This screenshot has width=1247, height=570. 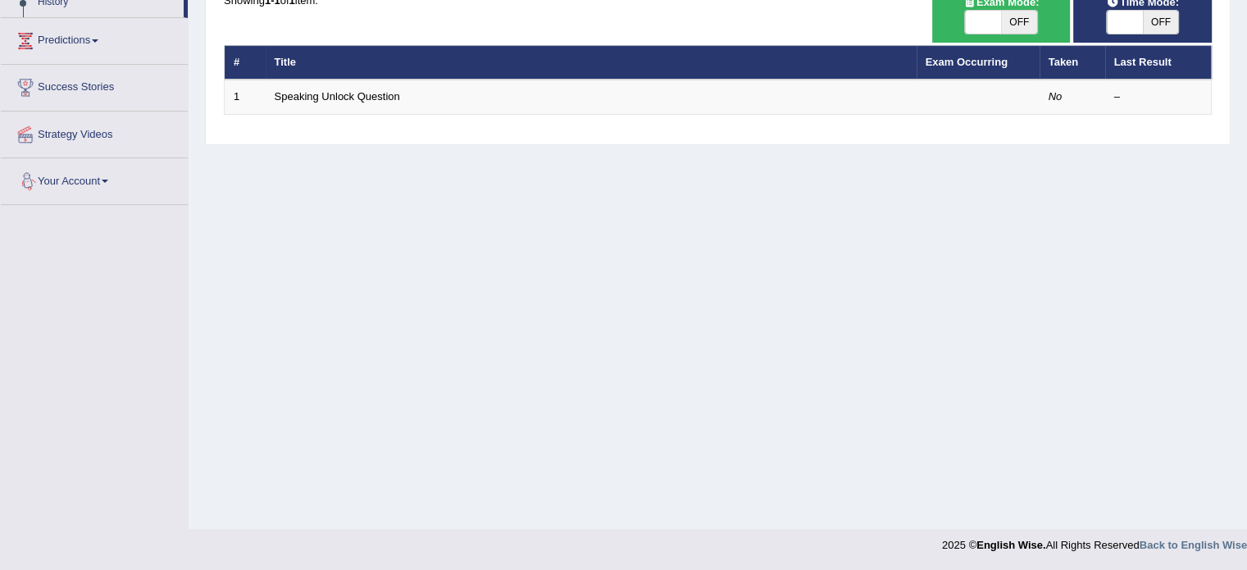 I want to click on th: Title, so click(x=591, y=62).